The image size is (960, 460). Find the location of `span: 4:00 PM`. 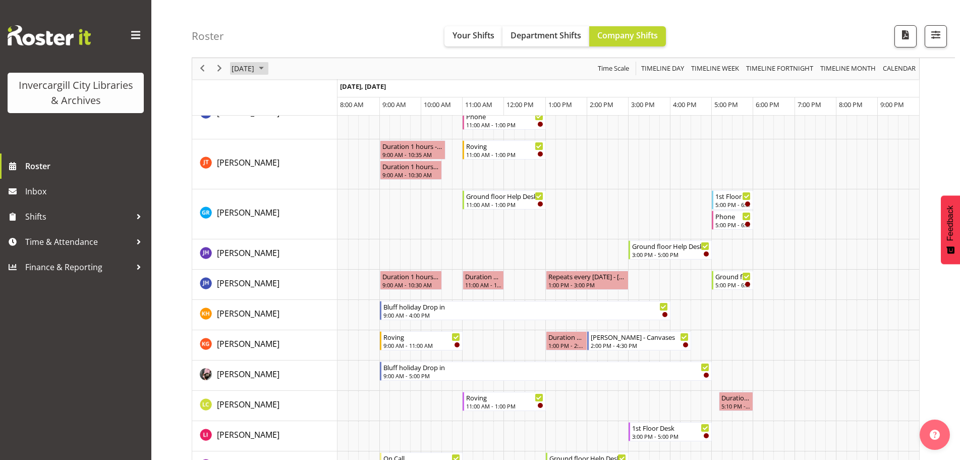

span: 4:00 PM is located at coordinates (685, 104).